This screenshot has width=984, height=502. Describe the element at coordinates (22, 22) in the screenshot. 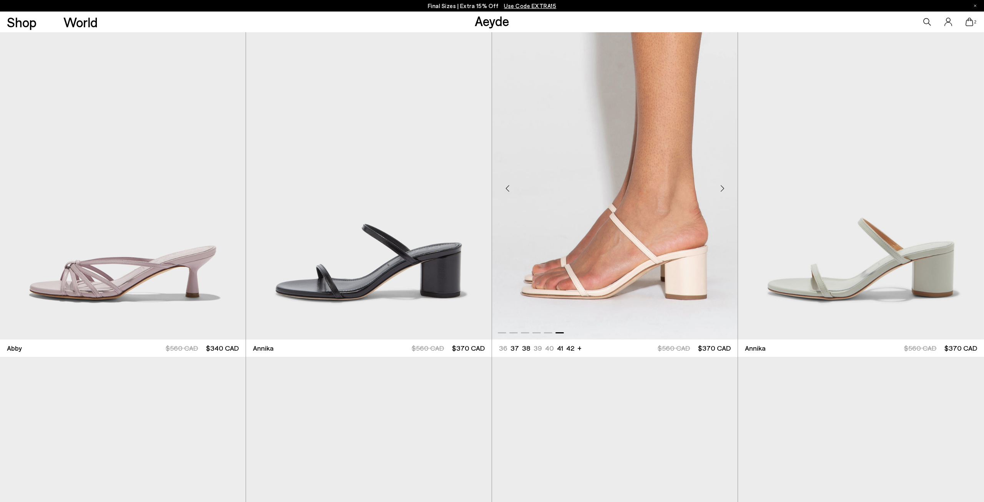

I see `a: Shop` at that location.